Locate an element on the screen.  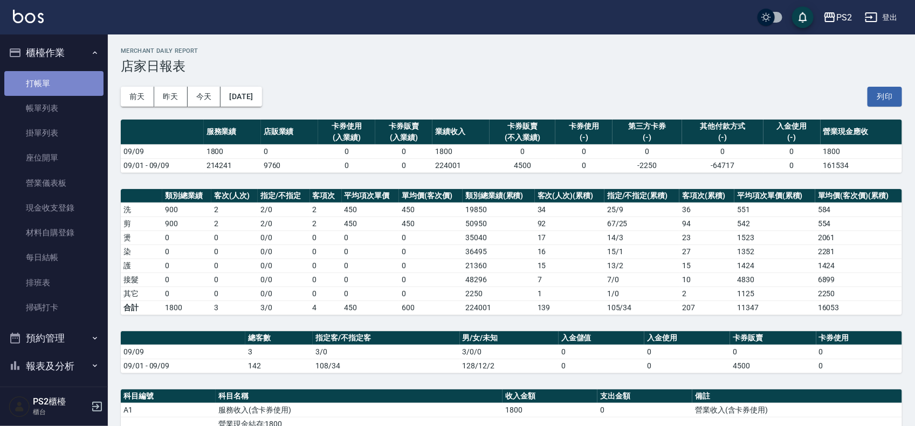
td: 剪 is located at coordinates (141, 224).